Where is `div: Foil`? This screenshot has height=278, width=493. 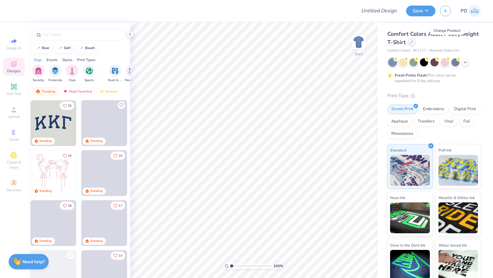 div: Foil is located at coordinates (467, 121).